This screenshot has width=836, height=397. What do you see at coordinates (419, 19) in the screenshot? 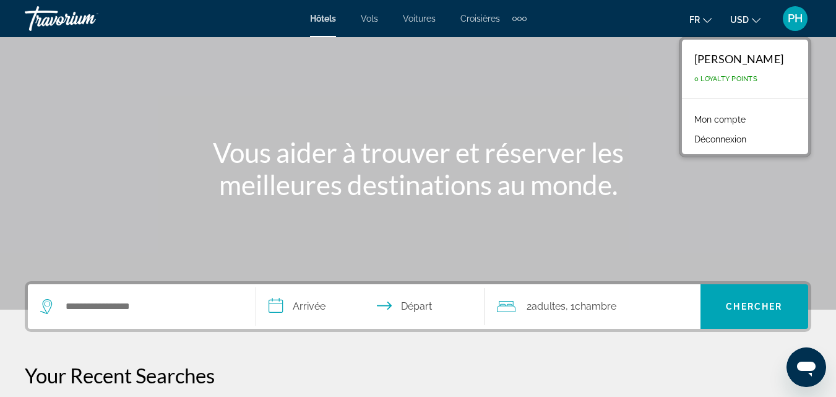
I see `span: Voitures` at bounding box center [419, 19].